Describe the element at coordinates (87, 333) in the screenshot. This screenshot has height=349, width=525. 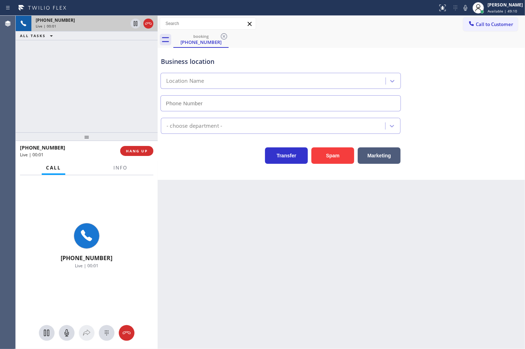
I see `button: Open directory` at that location.